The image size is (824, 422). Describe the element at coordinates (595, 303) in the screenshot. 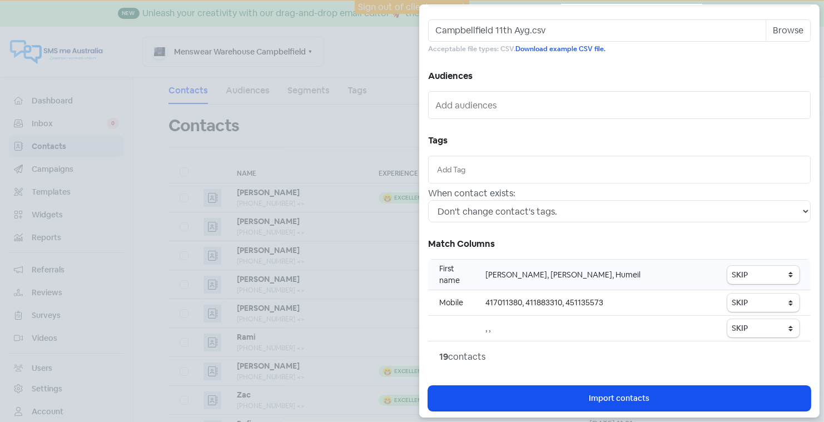

I see `td: 417011380, 411883310, 451135573` at that location.